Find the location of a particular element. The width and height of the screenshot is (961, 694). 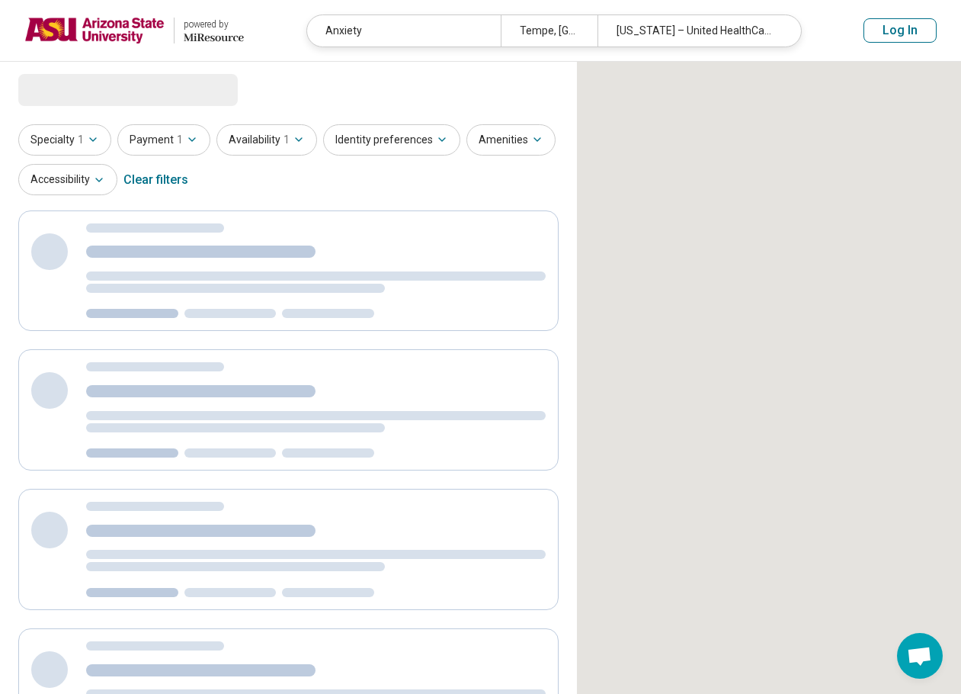

button: Availability1 is located at coordinates (267, 140).